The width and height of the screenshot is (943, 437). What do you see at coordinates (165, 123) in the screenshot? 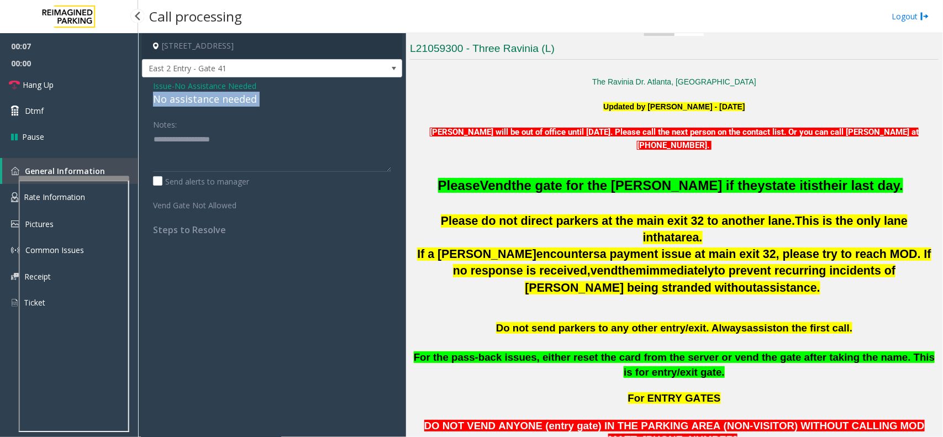
I see `label: Notes:` at bounding box center [165, 123].